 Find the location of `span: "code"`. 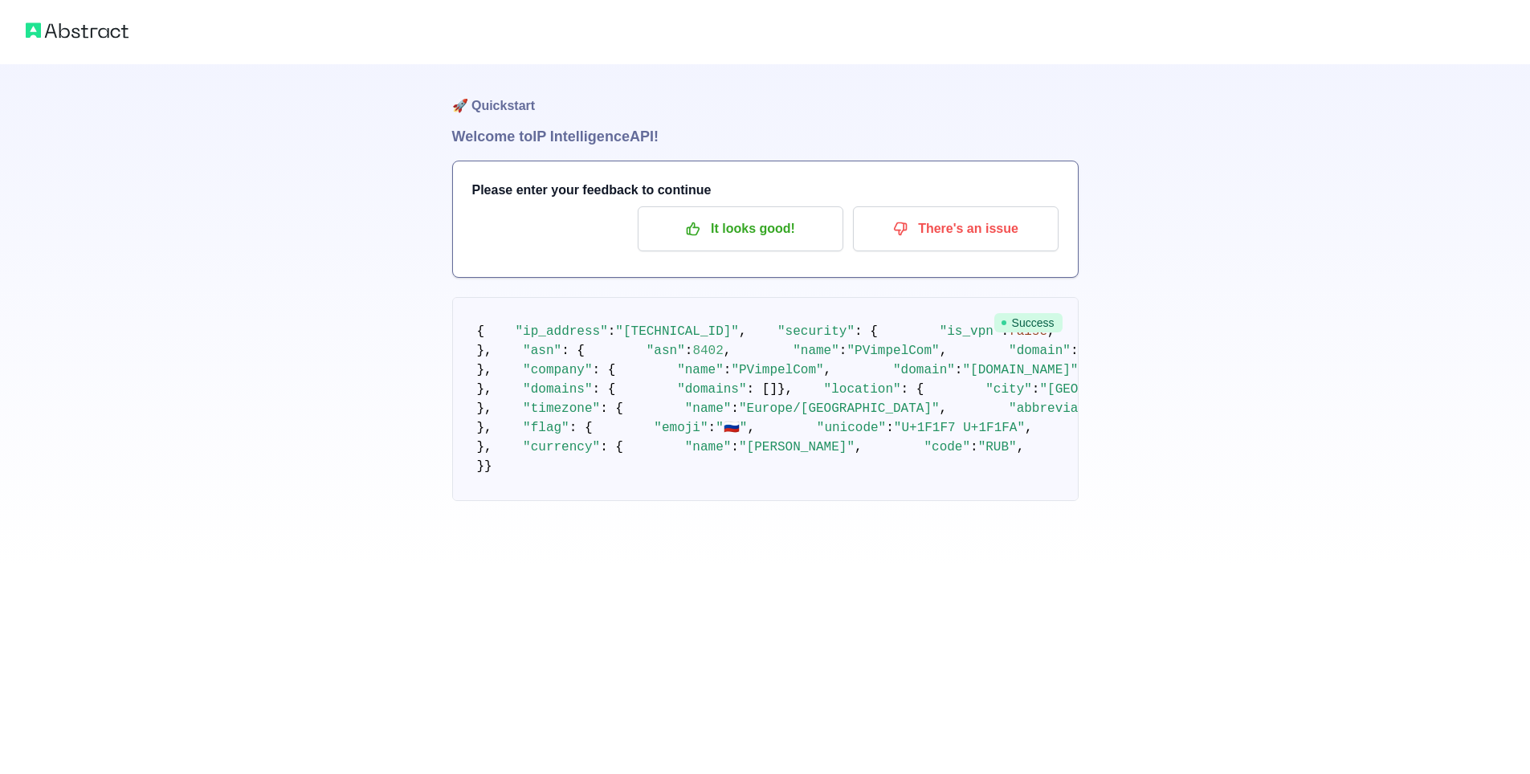

span: "code" is located at coordinates (947, 447).